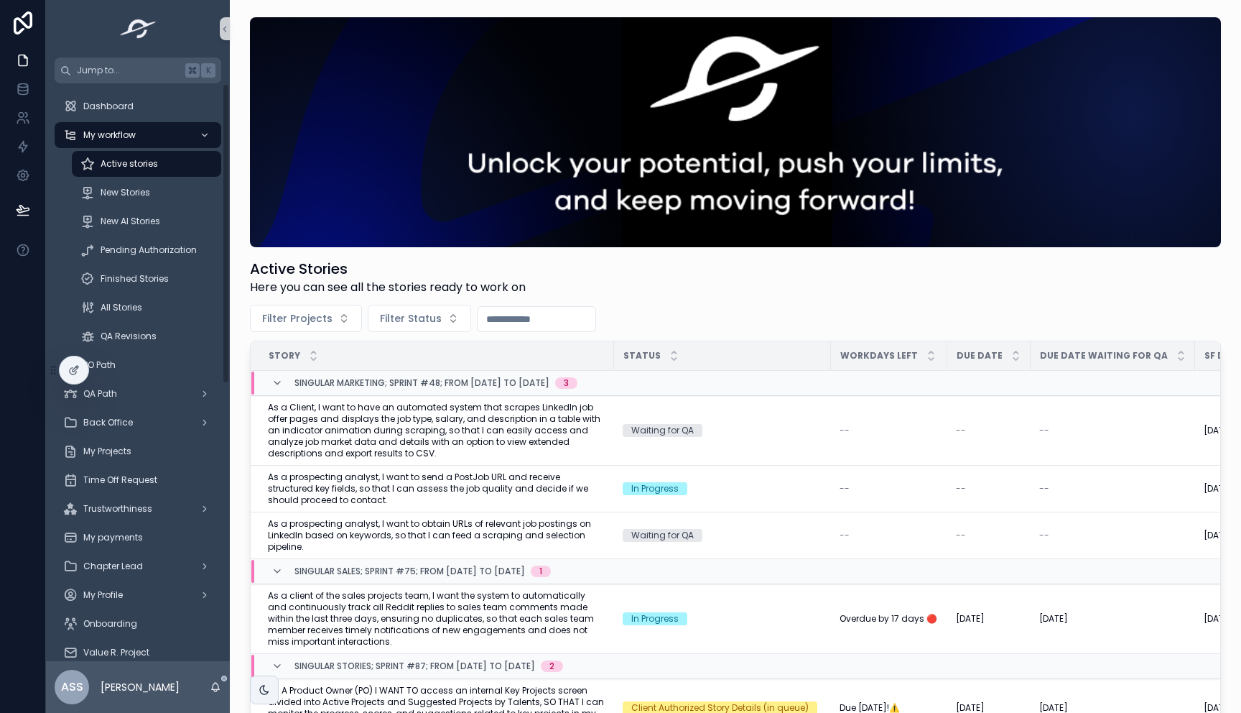 The image size is (1241, 713). What do you see at coordinates (147, 279) in the screenshot?
I see `a: Finished Stories` at bounding box center [147, 279].